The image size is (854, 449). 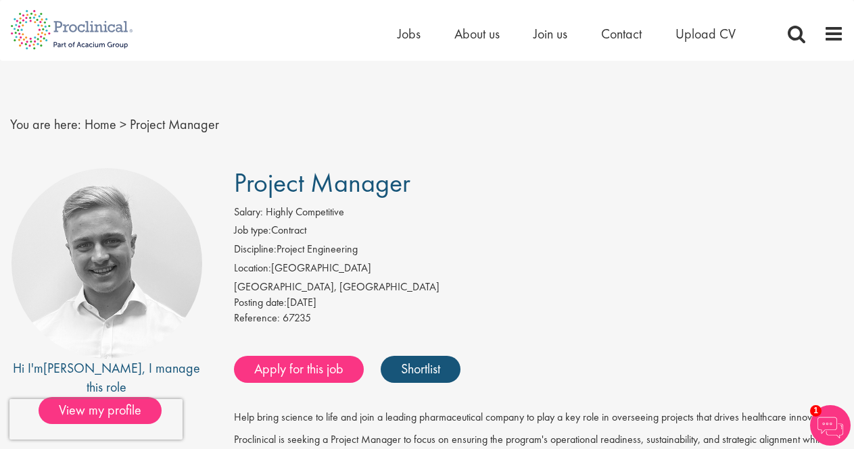 I want to click on a: Apply for this job, so click(x=299, y=370).